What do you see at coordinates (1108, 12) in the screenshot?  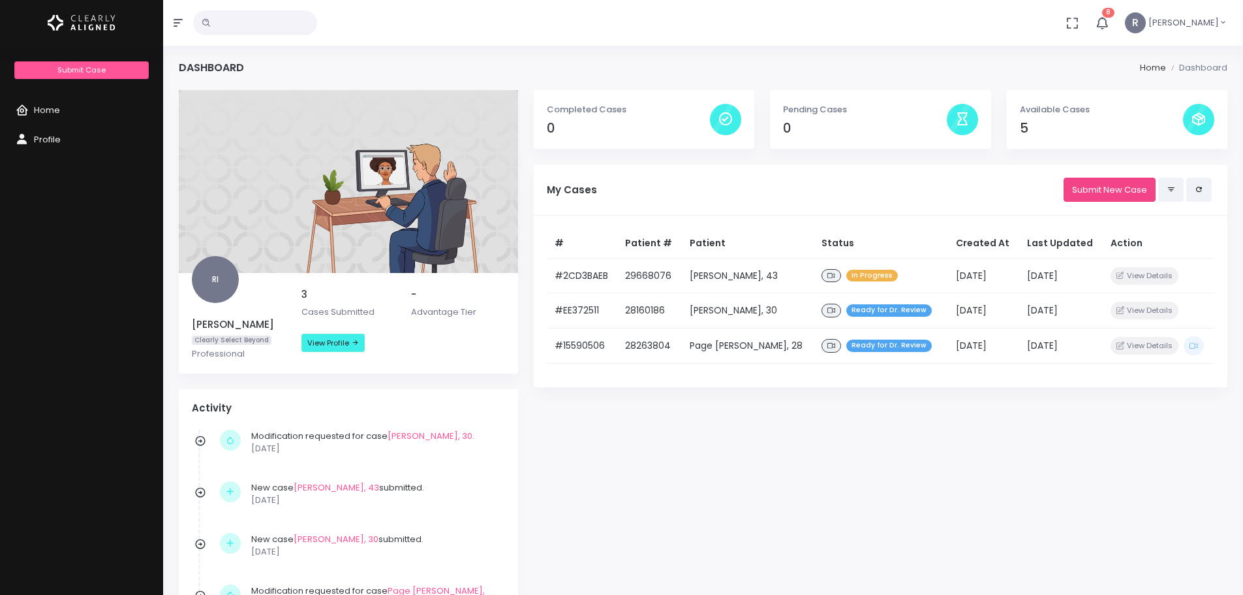 I see `span: 8` at bounding box center [1108, 12].